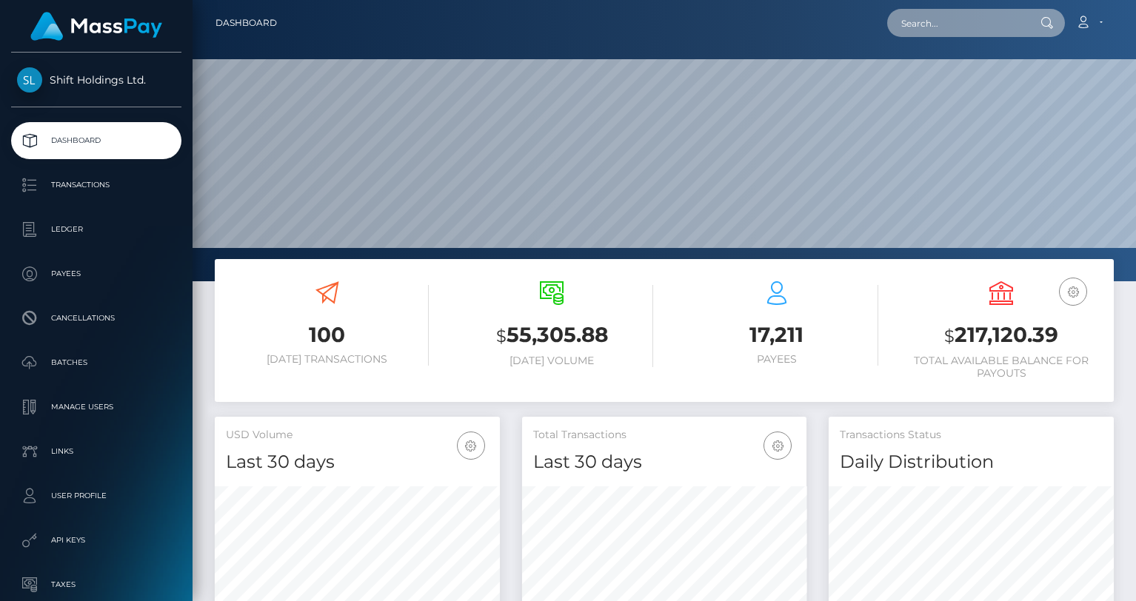 The height and width of the screenshot is (601, 1136). I want to click on h4: Daily Distribution, so click(971, 462).